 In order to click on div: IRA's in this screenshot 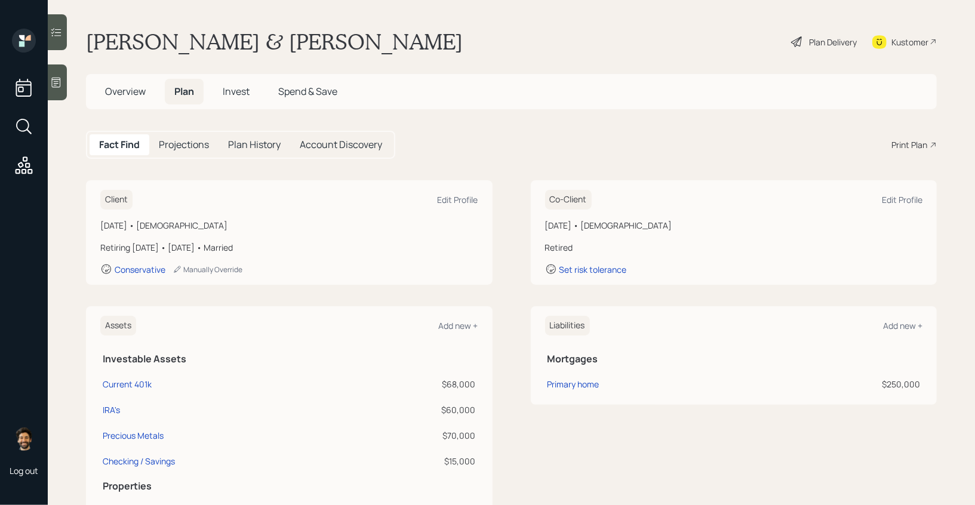, I will do `click(111, 410)`.